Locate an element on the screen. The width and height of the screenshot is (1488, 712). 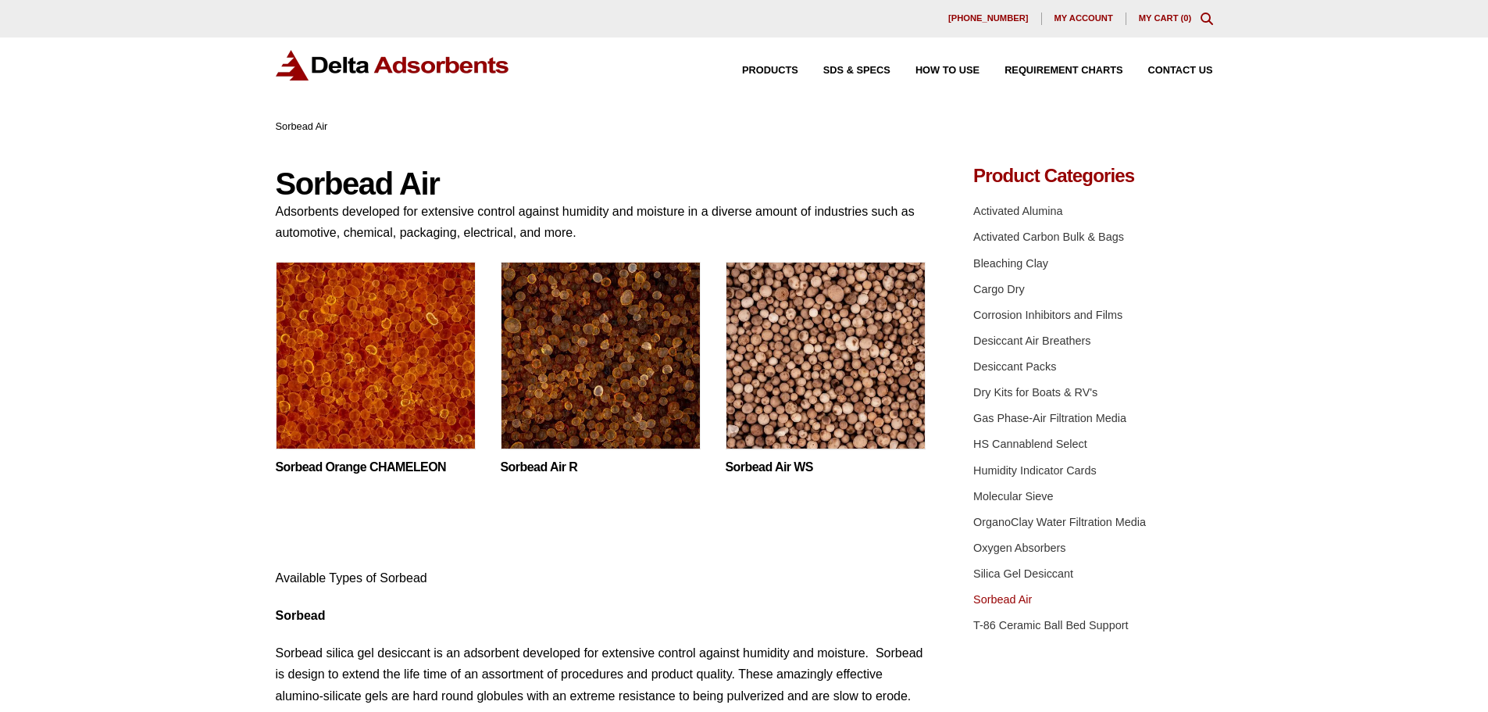
a: Products is located at coordinates (758, 70).